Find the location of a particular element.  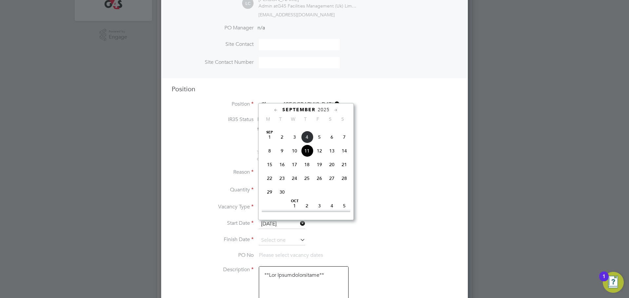

span: 24 is located at coordinates (294, 179).